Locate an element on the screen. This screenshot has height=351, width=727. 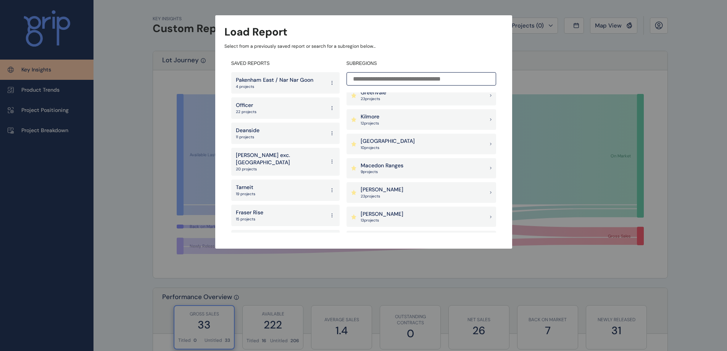
p: Macedon Ranges is located at coordinates (382, 166).